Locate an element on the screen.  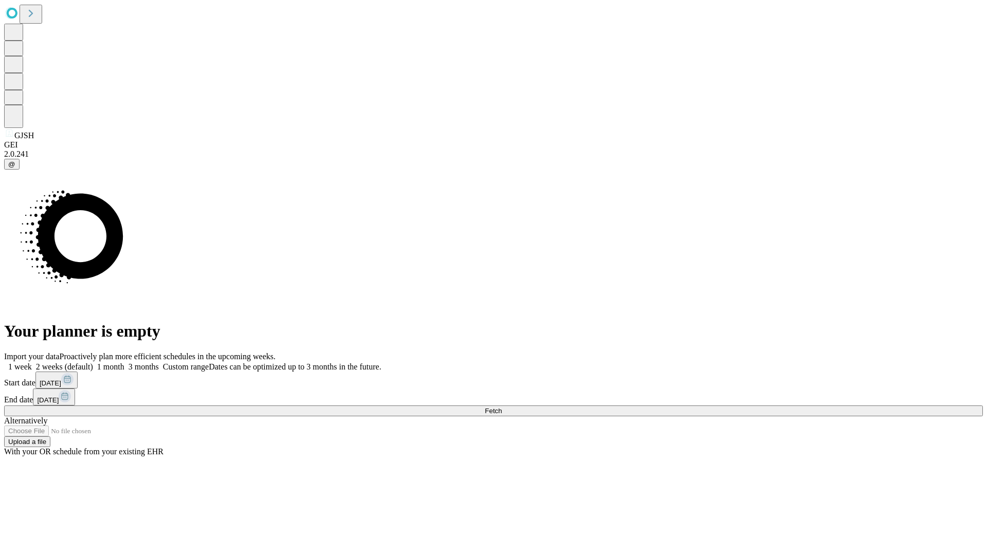
span: Alternatively is located at coordinates (26, 421).